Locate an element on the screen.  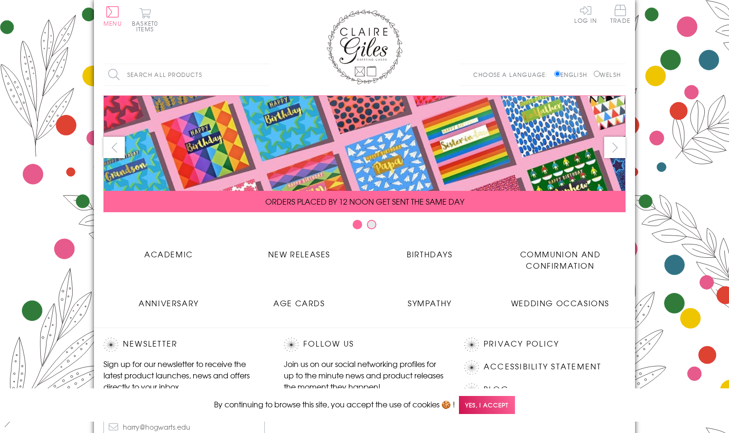
span: Sympathy is located at coordinates (430, 303).